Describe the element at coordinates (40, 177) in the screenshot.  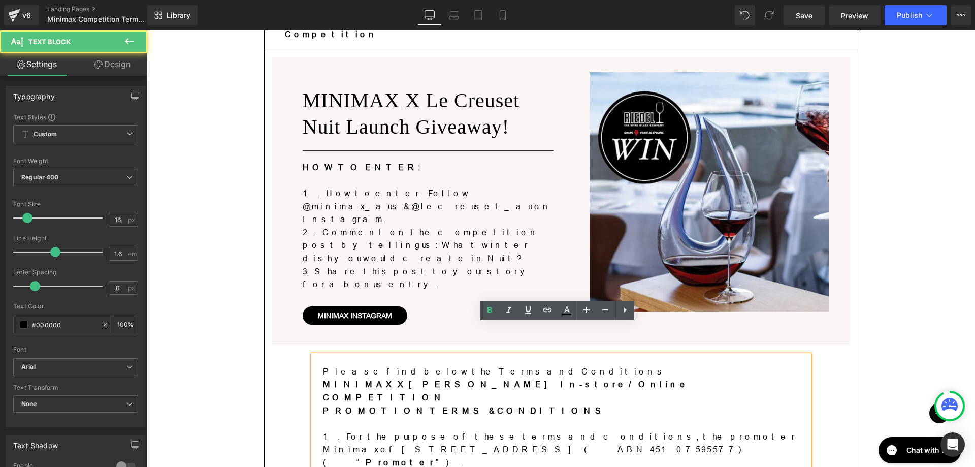
I see `b: Regular 400` at that location.